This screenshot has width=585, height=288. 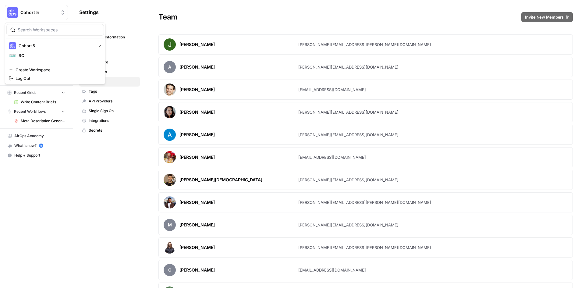 What do you see at coordinates (36, 12) in the screenshot?
I see `button: Workspace: Cohort 5` at bounding box center [36, 12].